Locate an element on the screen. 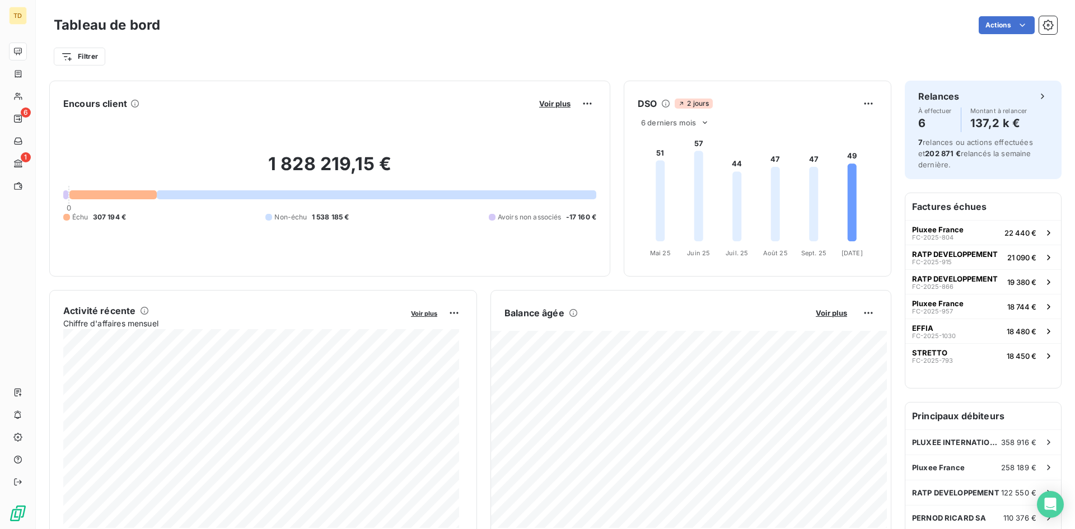 The height and width of the screenshot is (529, 1075). button: Filtrer is located at coordinates (79, 57).